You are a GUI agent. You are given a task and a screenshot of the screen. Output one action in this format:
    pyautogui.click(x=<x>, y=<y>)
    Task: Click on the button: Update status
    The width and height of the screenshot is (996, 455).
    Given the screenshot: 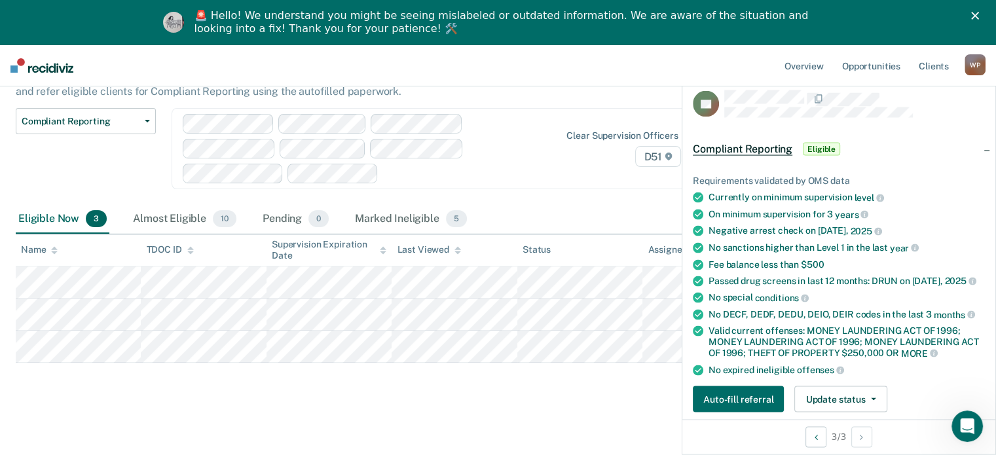 What is the action you would take?
    pyautogui.click(x=840, y=399)
    